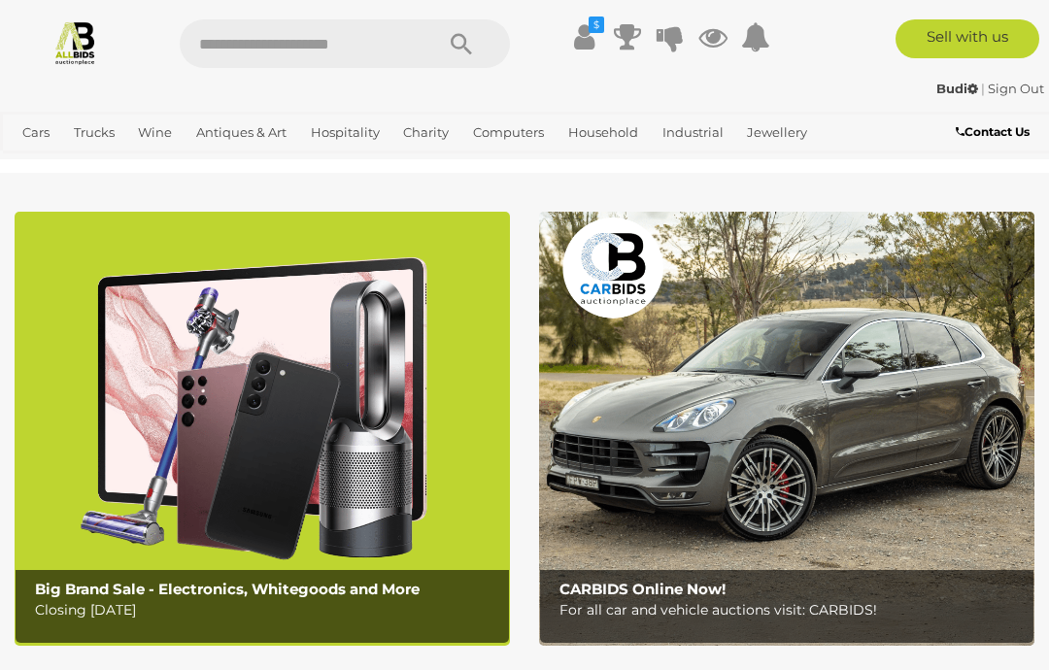  What do you see at coordinates (1016, 88) in the screenshot?
I see `a: Sign Out` at bounding box center [1016, 88].